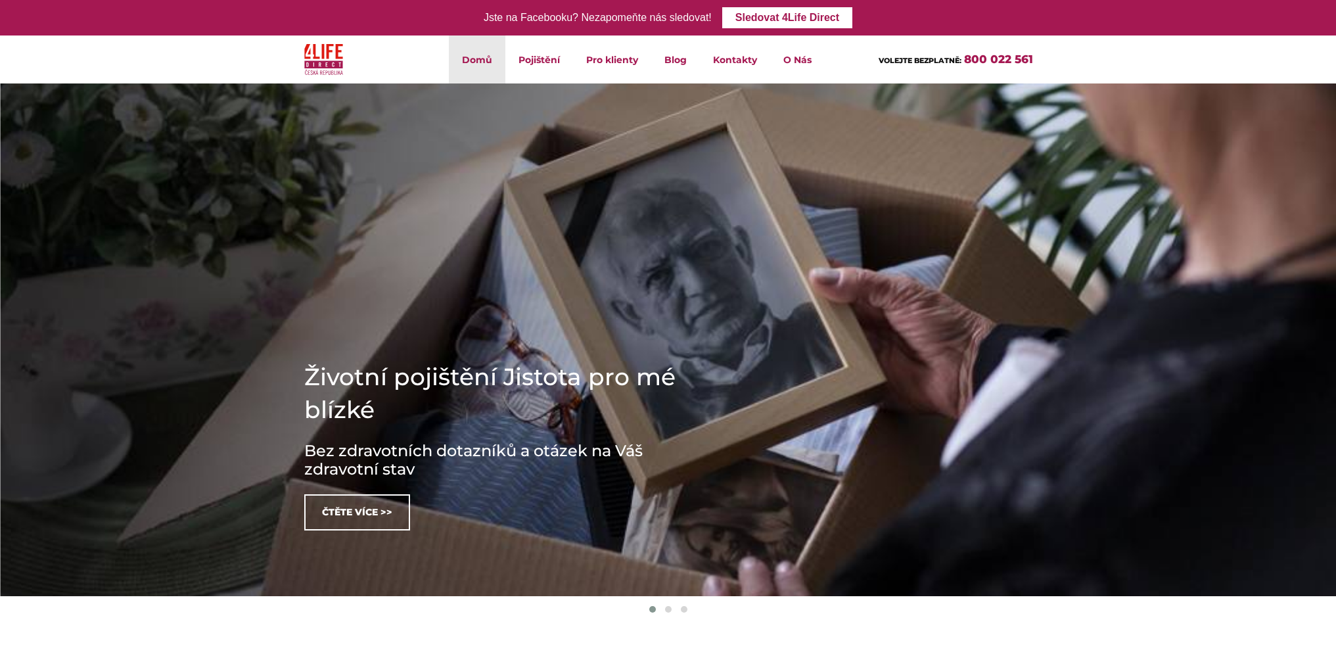 This screenshot has width=1336, height=658. I want to click on a: Blog, so click(675, 59).